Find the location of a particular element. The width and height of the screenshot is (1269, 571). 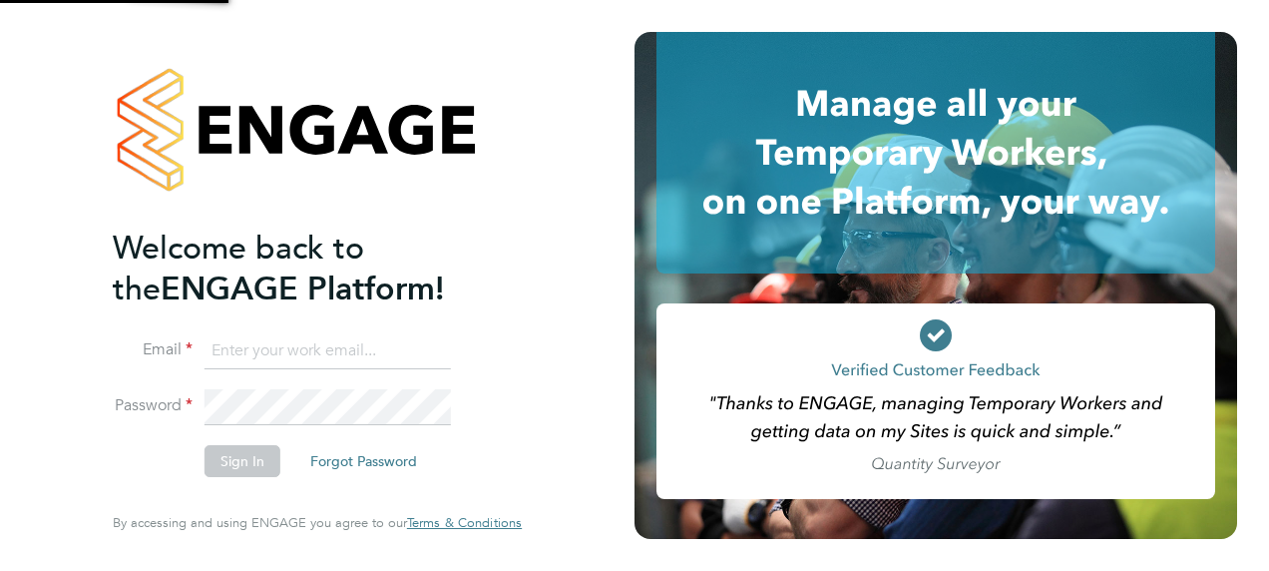

input: Enter your work email... is located at coordinates (327, 351).